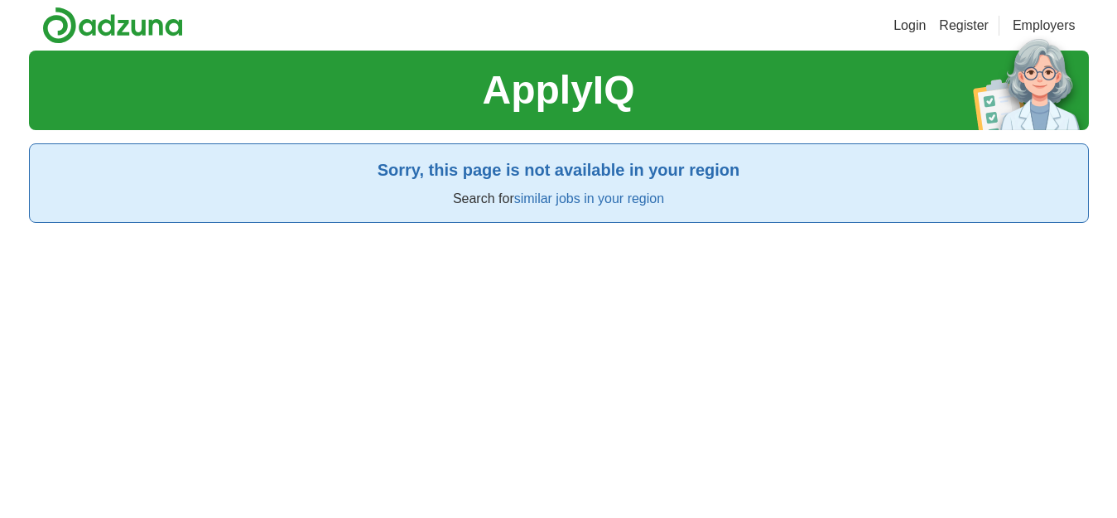  What do you see at coordinates (559, 199) in the screenshot?
I see `p: Search for` at bounding box center [559, 199].